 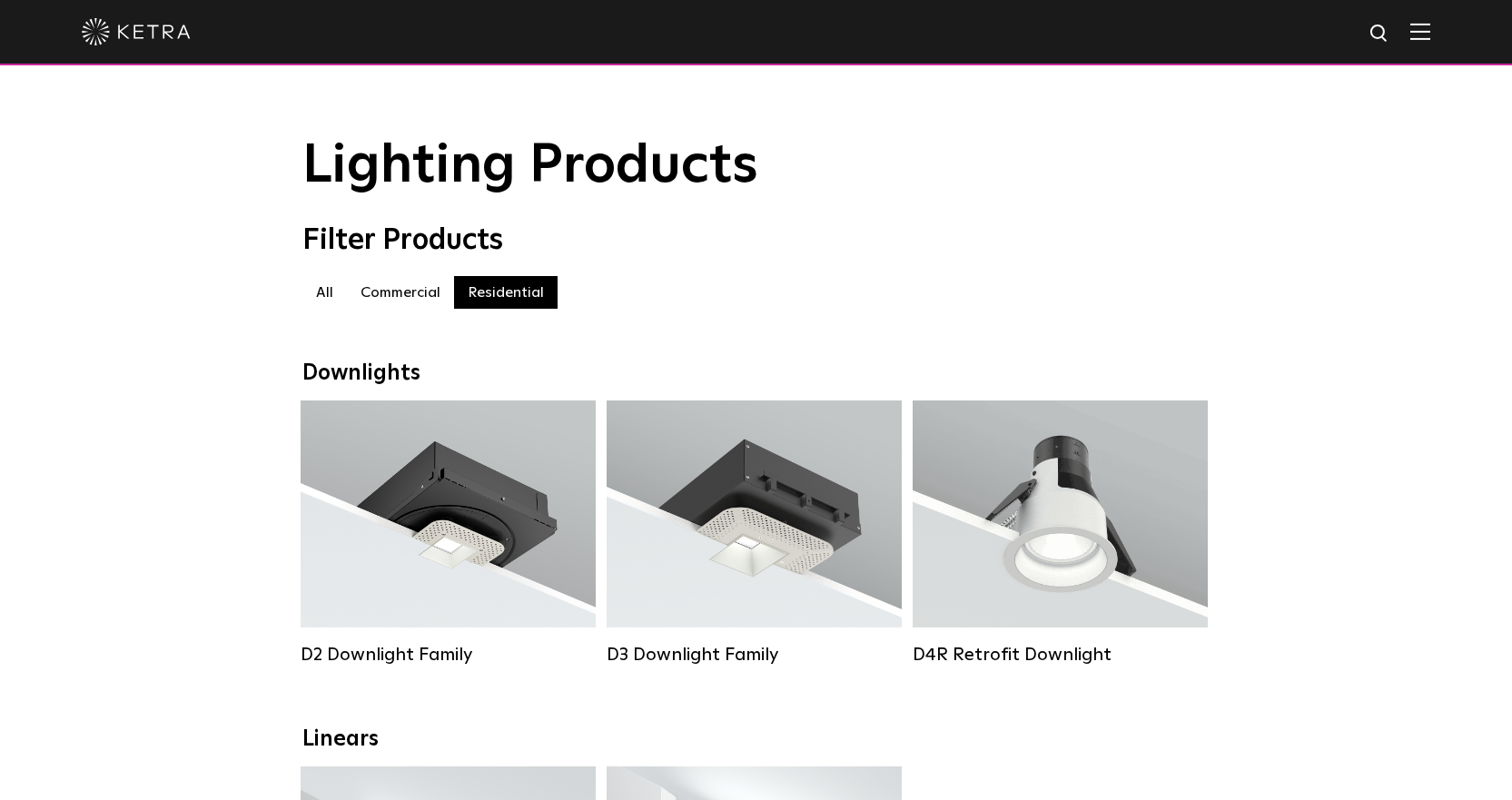 What do you see at coordinates (1059, 533) in the screenshot?
I see `a: D4R Retrofit Downlight Lumen Output:800Colors:White / BlackBeam Angles:15° / 25° / 40° / 60°Watta...` at bounding box center [1059, 533].